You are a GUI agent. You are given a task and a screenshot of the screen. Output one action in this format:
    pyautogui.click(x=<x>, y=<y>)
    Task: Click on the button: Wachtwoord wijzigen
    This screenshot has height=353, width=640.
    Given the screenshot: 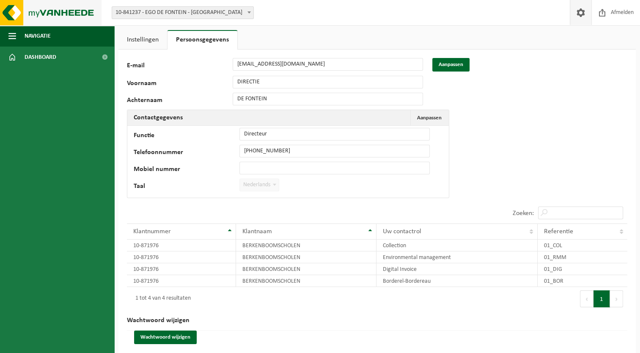 What is the action you would take?
    pyautogui.click(x=166, y=337)
    